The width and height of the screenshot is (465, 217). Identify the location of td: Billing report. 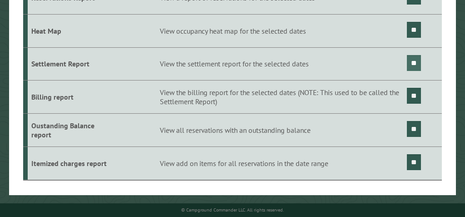
(71, 97).